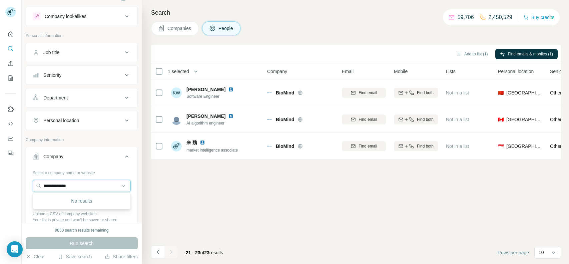 The width and height of the screenshot is (569, 264). Describe the element at coordinates (347, 71) in the screenshot. I see `span: Email` at that location.